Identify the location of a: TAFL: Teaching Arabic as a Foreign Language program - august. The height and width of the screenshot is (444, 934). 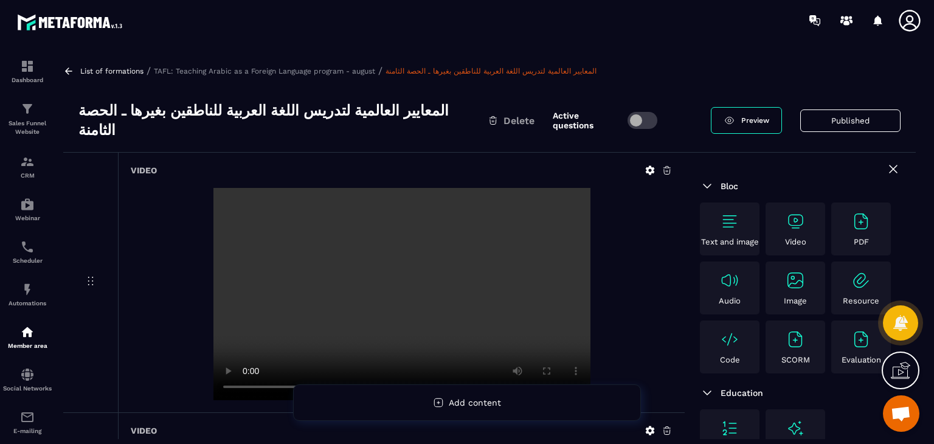
(265, 71).